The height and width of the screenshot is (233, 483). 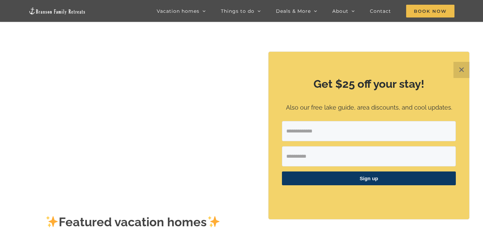 What do you see at coordinates (369, 156) in the screenshot?
I see `input: First Name` at bounding box center [369, 156].